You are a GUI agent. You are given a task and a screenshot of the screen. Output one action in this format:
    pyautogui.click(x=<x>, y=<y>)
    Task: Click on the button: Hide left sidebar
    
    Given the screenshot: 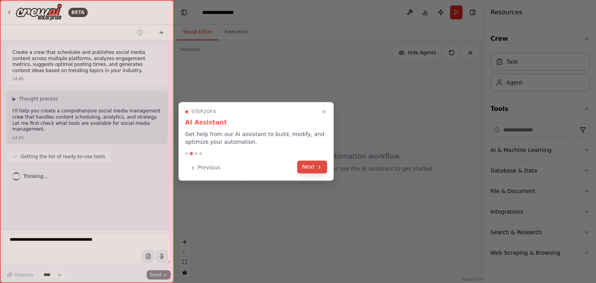 What is the action you would take?
    pyautogui.click(x=184, y=12)
    